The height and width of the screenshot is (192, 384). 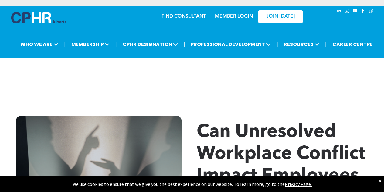 I want to click on a: linkedin, so click(x=340, y=12).